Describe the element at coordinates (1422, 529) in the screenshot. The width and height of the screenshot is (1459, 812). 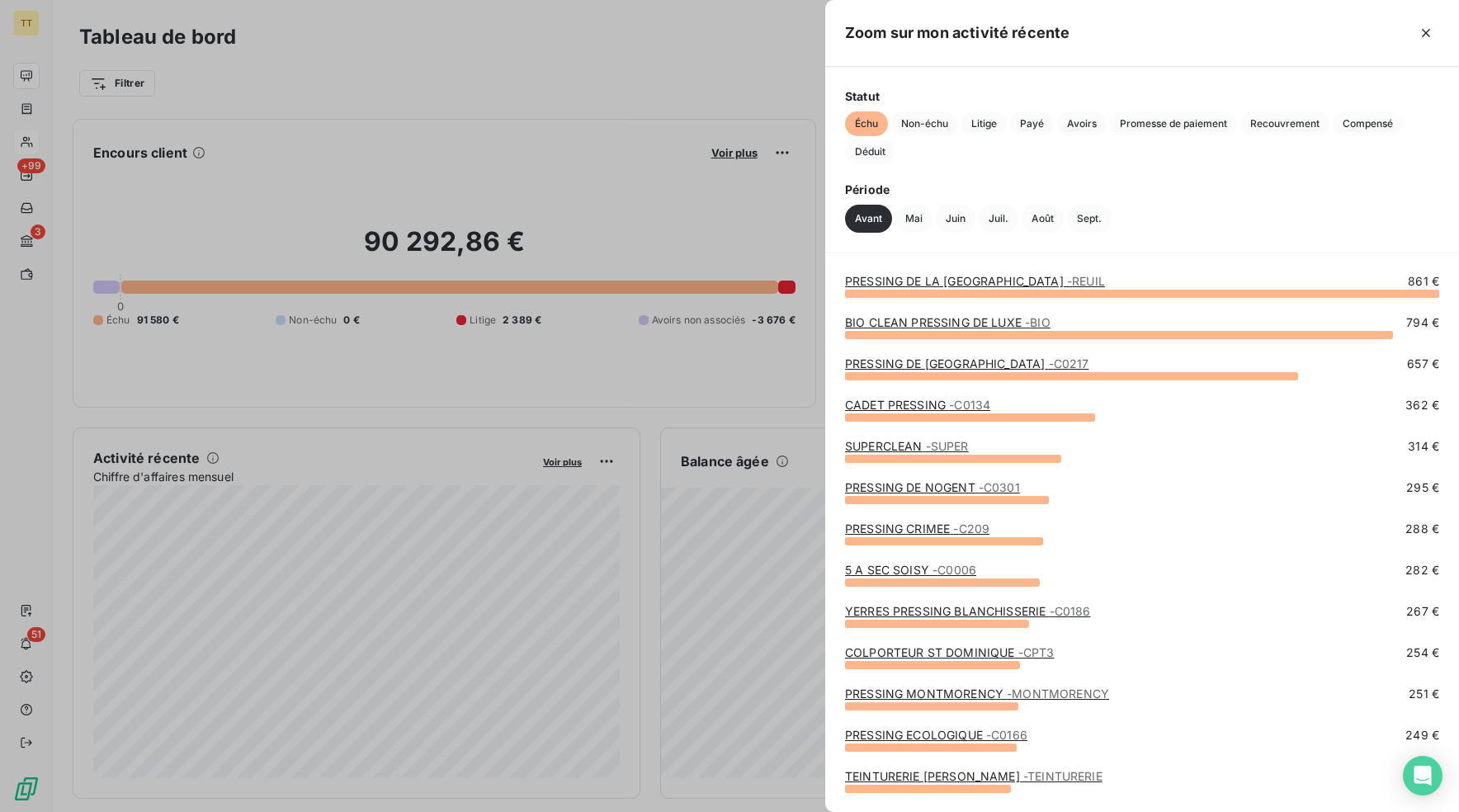
I see `span: 288 €` at that location.